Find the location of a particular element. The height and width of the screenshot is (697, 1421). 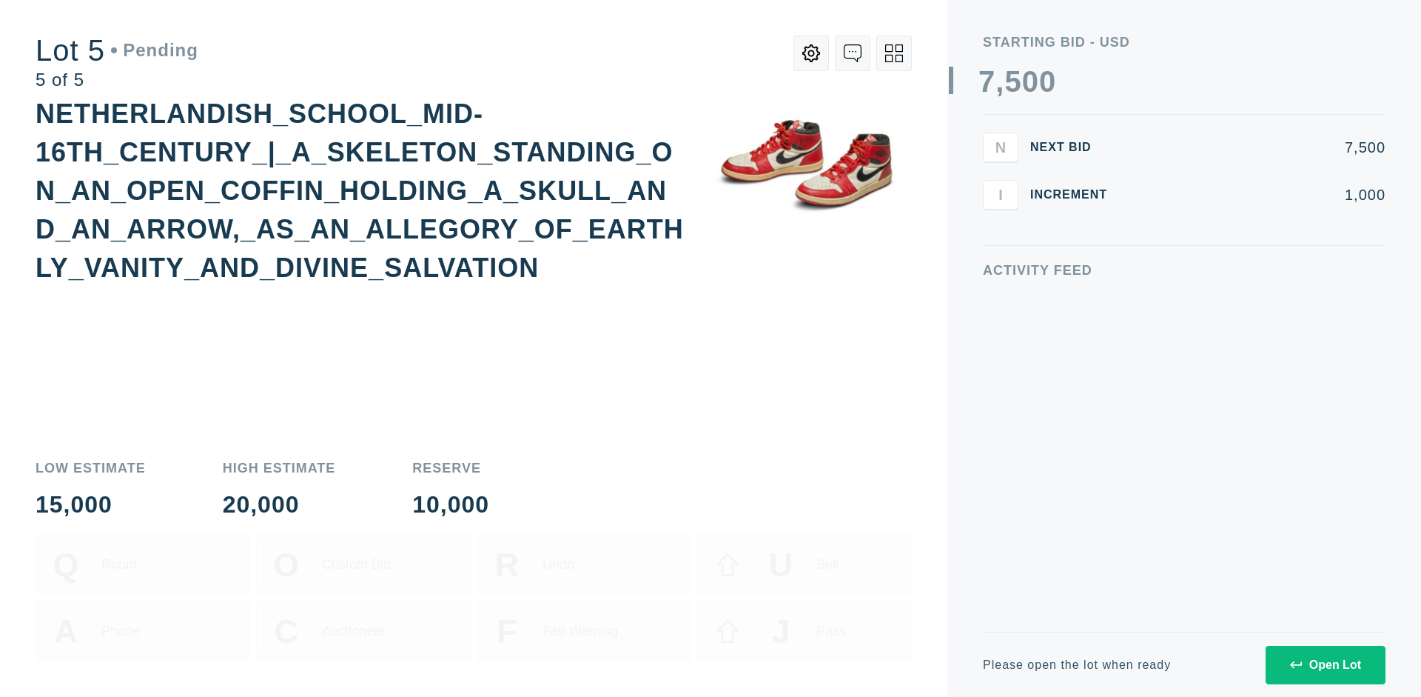

div: Low Estimate is located at coordinates (90, 468).